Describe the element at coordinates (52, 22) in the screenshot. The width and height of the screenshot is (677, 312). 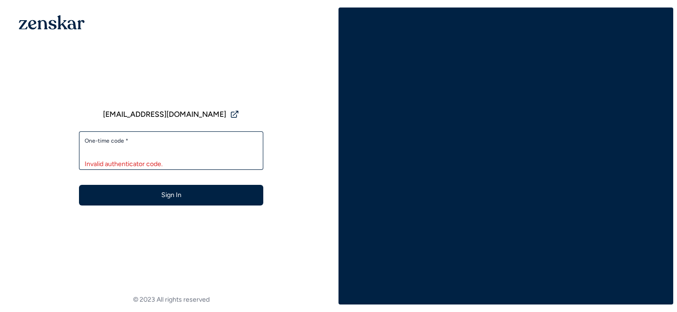
I see `img: 1OGAJ2xQqyY4LXKgY66KYq0eOWRCkrZdAb3gUhuVAqdWPZE9SRJmCz+oDMSn4zDLXe31Ii730ItAGKgCKgCCgCikA4Av8PJUP...` at that location.